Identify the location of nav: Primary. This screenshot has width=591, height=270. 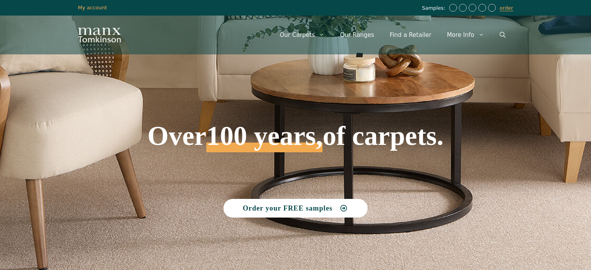
(393, 35).